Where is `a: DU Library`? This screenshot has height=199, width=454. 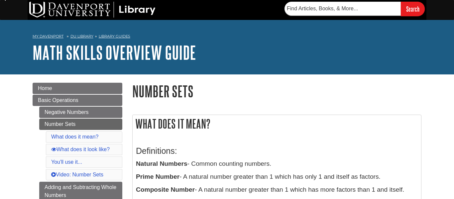
a: DU Library is located at coordinates (82, 36).